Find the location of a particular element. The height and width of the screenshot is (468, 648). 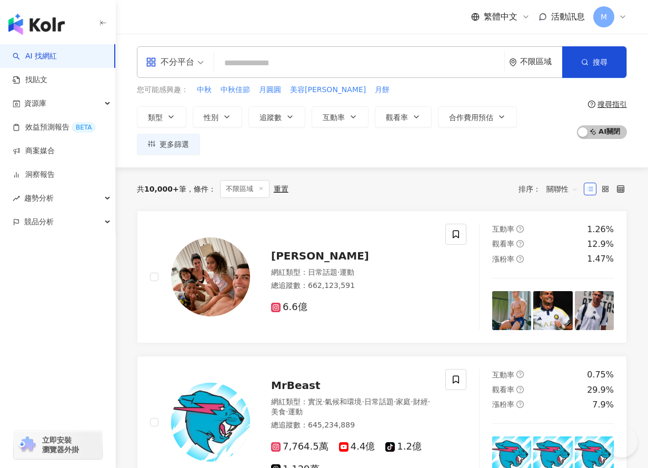

div: 1.26% is located at coordinates (600, 230).